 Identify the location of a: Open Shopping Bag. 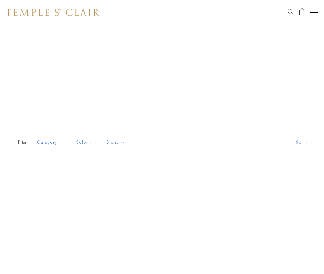
(302, 12).